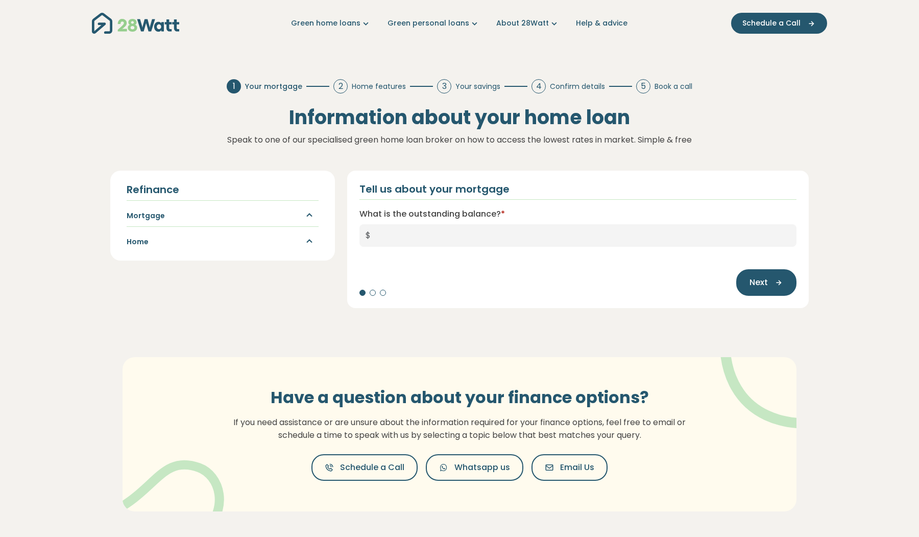 Image resolution: width=919 pixels, height=537 pixels. Describe the element at coordinates (643, 86) in the screenshot. I see `div: 5` at that location.